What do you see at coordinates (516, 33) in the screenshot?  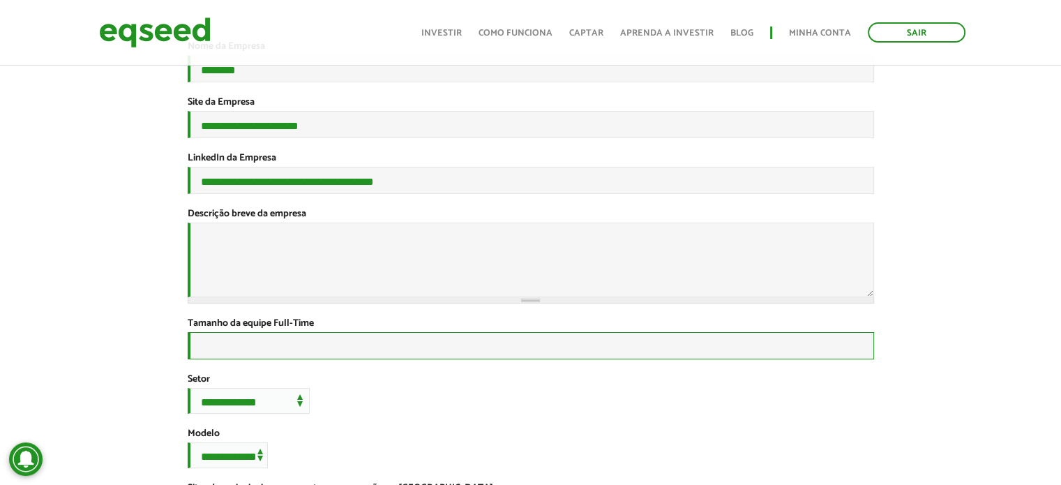 I see `a: Como funciona` at bounding box center [516, 33].